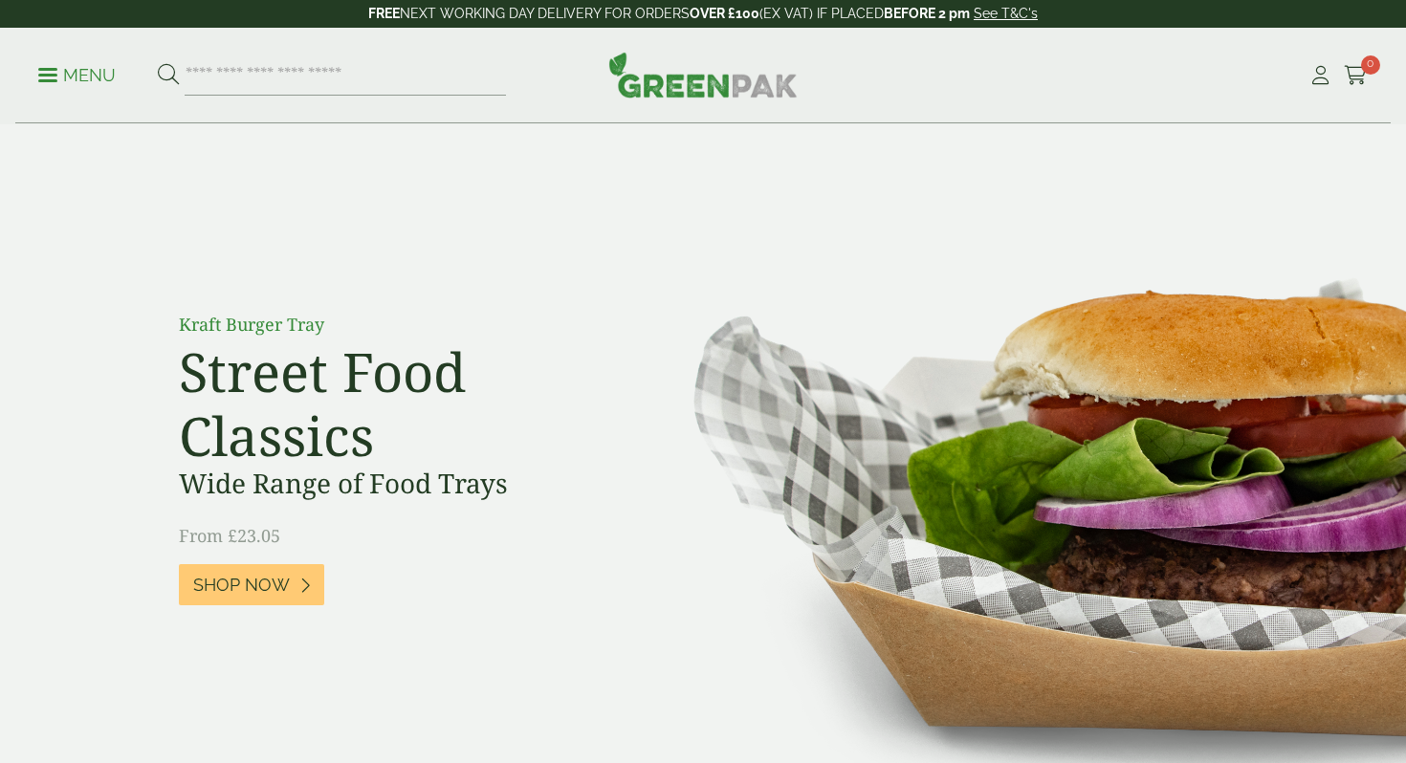  Describe the element at coordinates (1320, 76) in the screenshot. I see `i: My Account` at that location.